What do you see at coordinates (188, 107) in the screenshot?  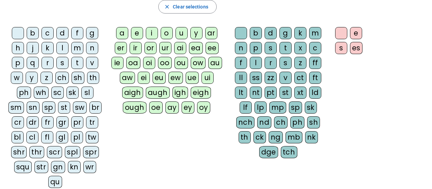 I see `div: ey` at bounding box center [188, 107].